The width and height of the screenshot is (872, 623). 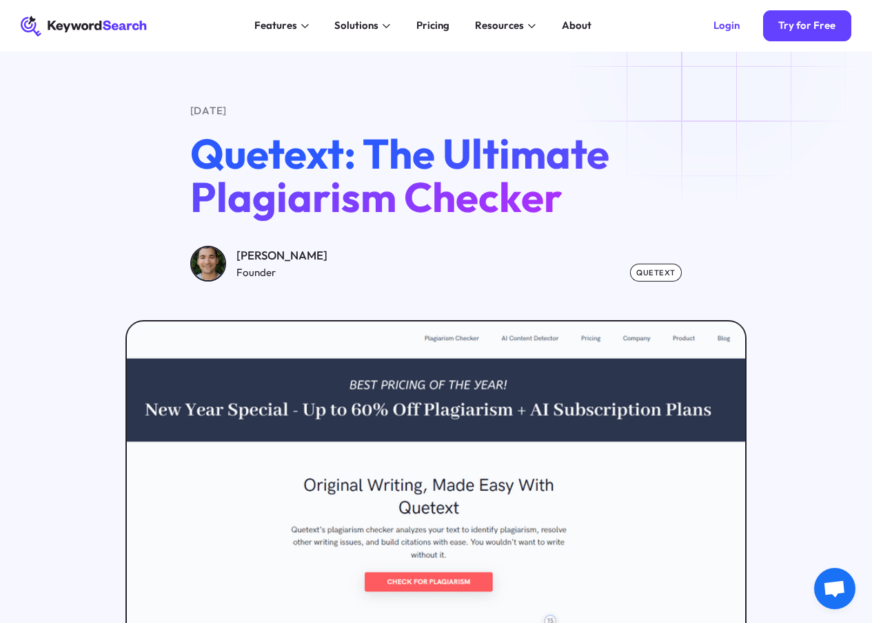 What do you see at coordinates (806, 25) in the screenshot?
I see `div: Try for Free` at bounding box center [806, 25].